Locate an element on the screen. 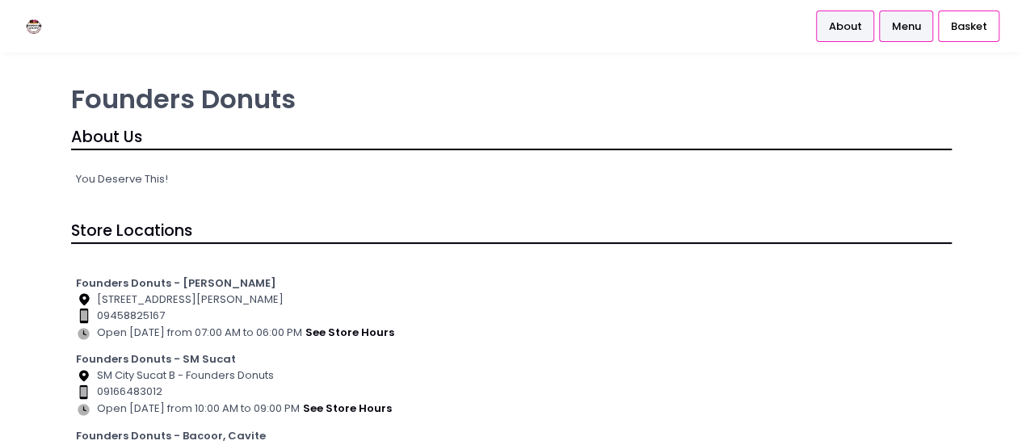  img: logo is located at coordinates (34, 26).